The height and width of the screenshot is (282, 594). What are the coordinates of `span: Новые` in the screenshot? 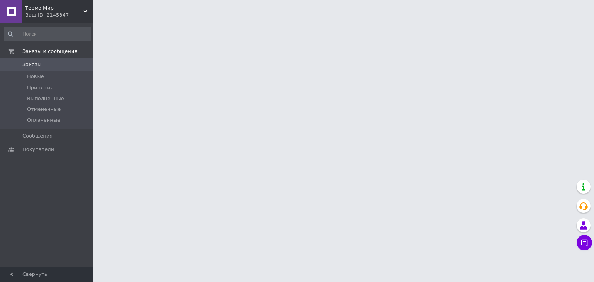 It's located at (36, 77).